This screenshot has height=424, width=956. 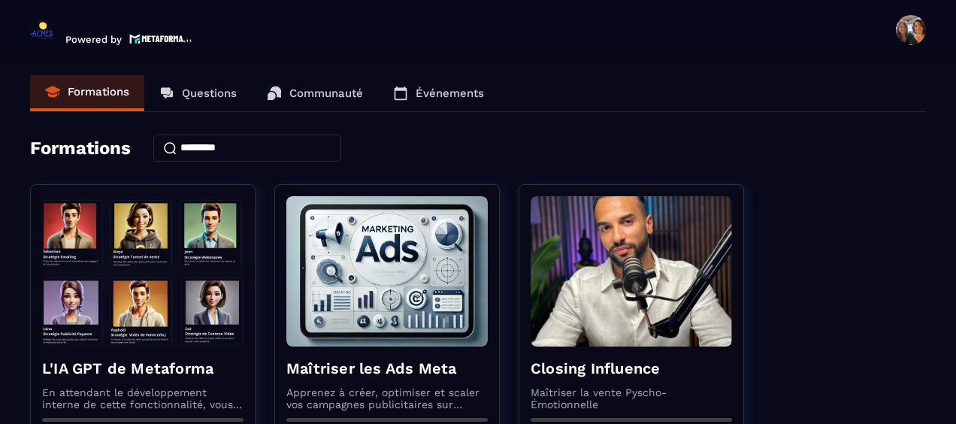 What do you see at coordinates (387, 368) in the screenshot?
I see `h4: Maîtriser les Ads Meta` at bounding box center [387, 368].